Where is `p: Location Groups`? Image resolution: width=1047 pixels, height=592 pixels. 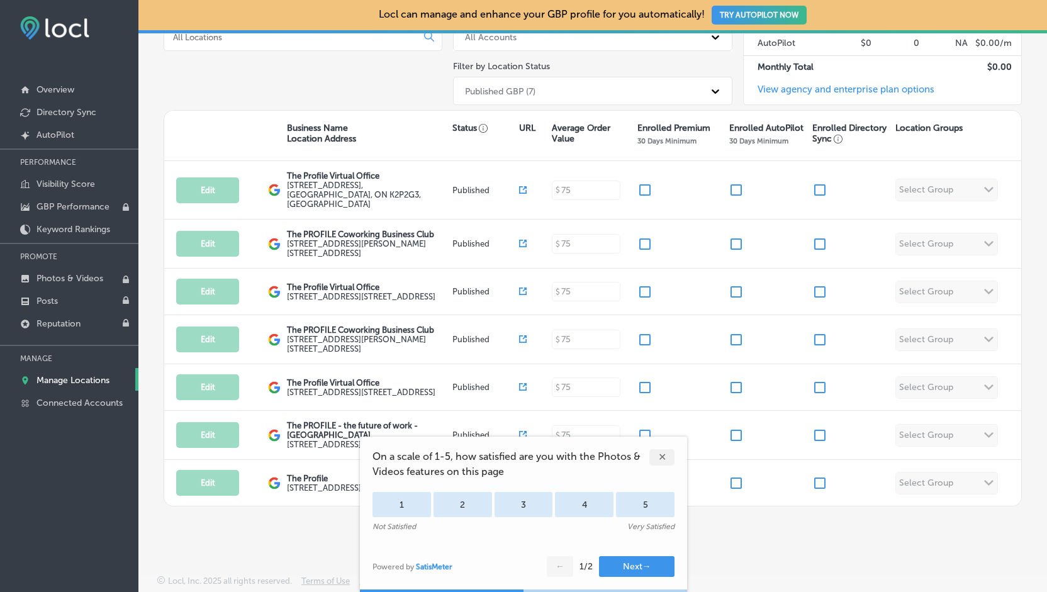
p: Location Groups is located at coordinates (929, 128).